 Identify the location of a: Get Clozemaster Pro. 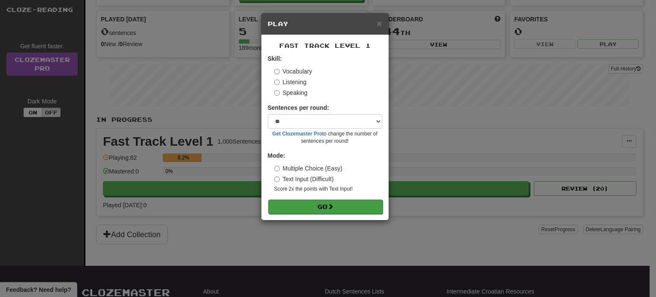
(297, 134).